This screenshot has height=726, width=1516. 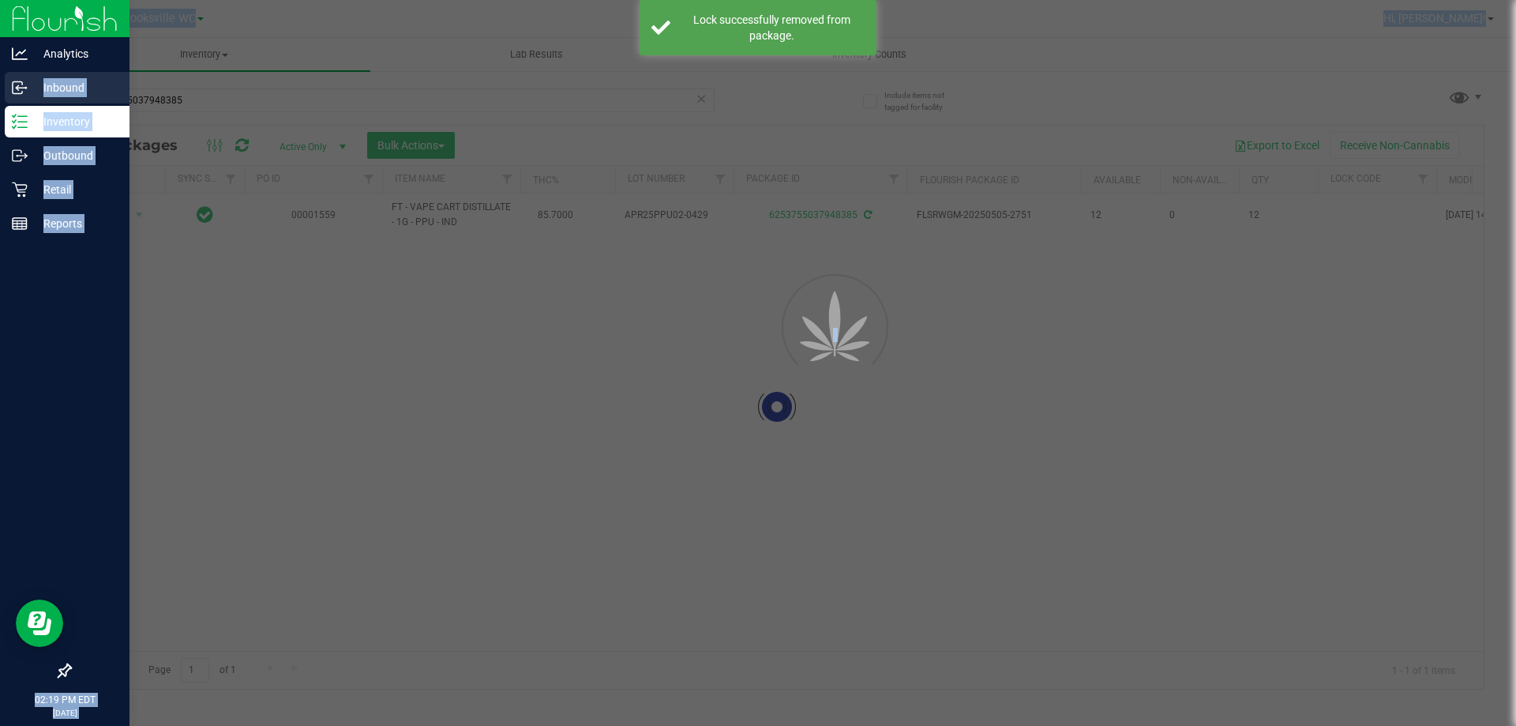 I want to click on p: Retail, so click(x=75, y=190).